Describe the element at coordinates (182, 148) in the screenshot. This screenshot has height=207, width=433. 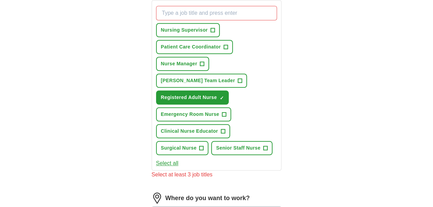
I see `button: Surgical Nurse` at that location.